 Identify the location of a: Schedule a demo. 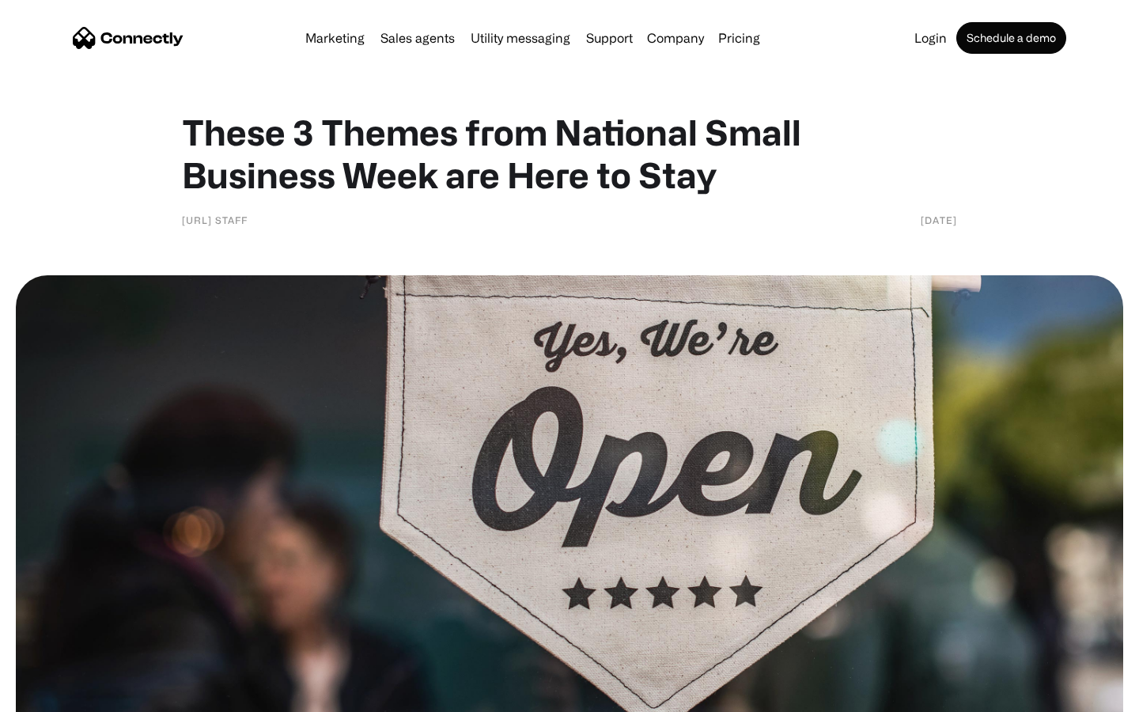
(1011, 38).